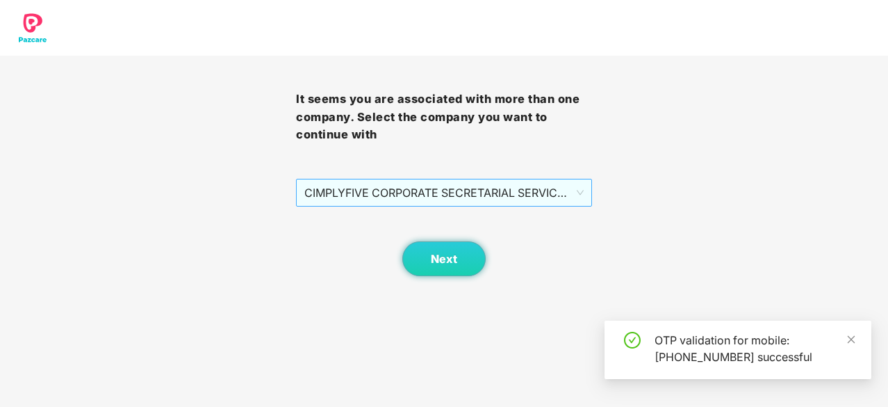 The image size is (888, 407). I want to click on span: CIMPLYFIVE CORPORATE SECRETARIAL SERVICES PRIVATE - DUMMY - ADMIN, so click(444, 193).